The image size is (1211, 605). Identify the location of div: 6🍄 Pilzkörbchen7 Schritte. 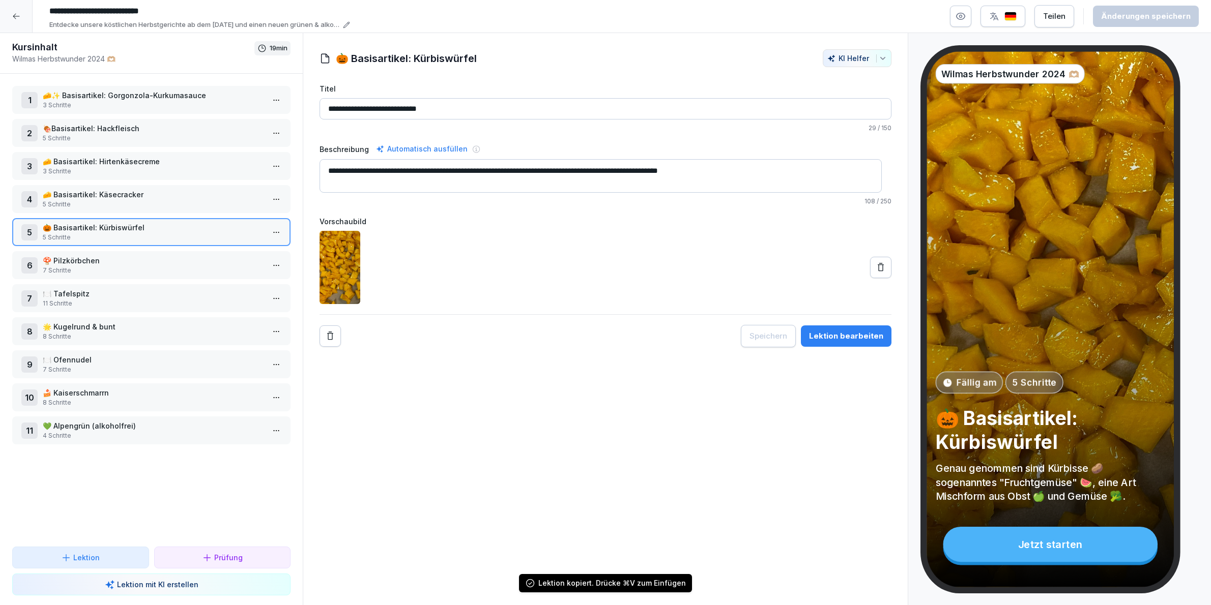
(151, 265).